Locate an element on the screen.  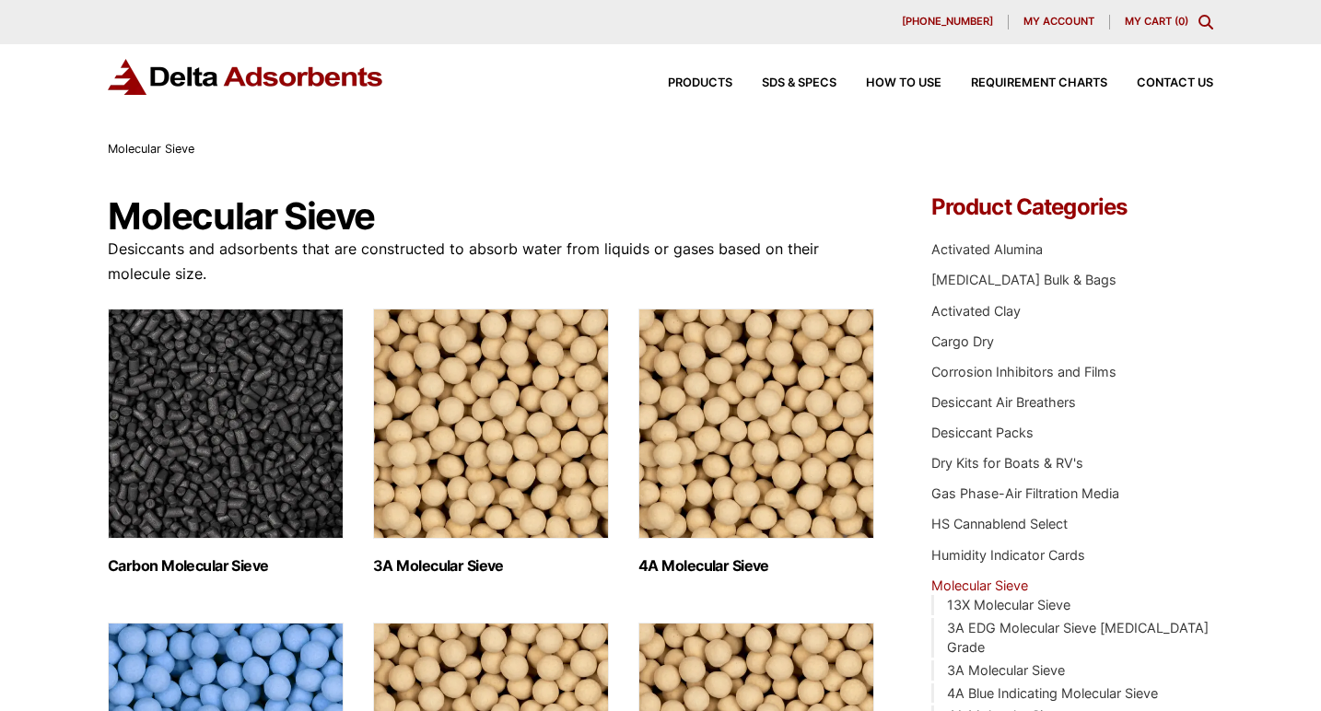
a: Gas Phase-Air Filtration Media is located at coordinates (1025, 493).